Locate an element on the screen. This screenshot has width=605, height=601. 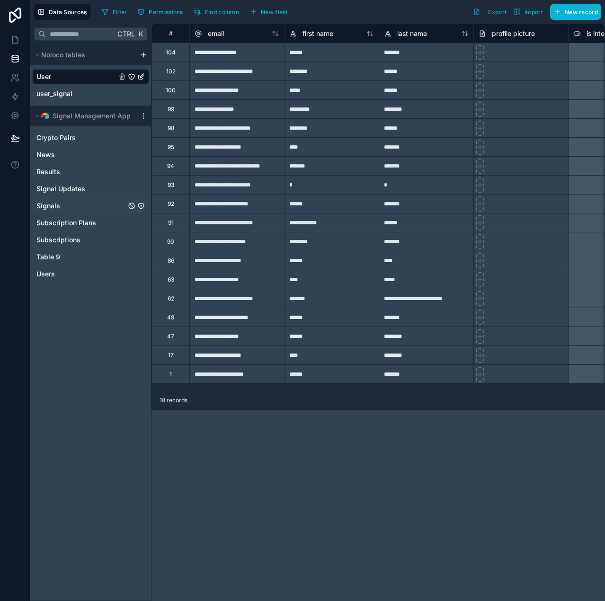
span: 18 records is located at coordinates (173, 401).